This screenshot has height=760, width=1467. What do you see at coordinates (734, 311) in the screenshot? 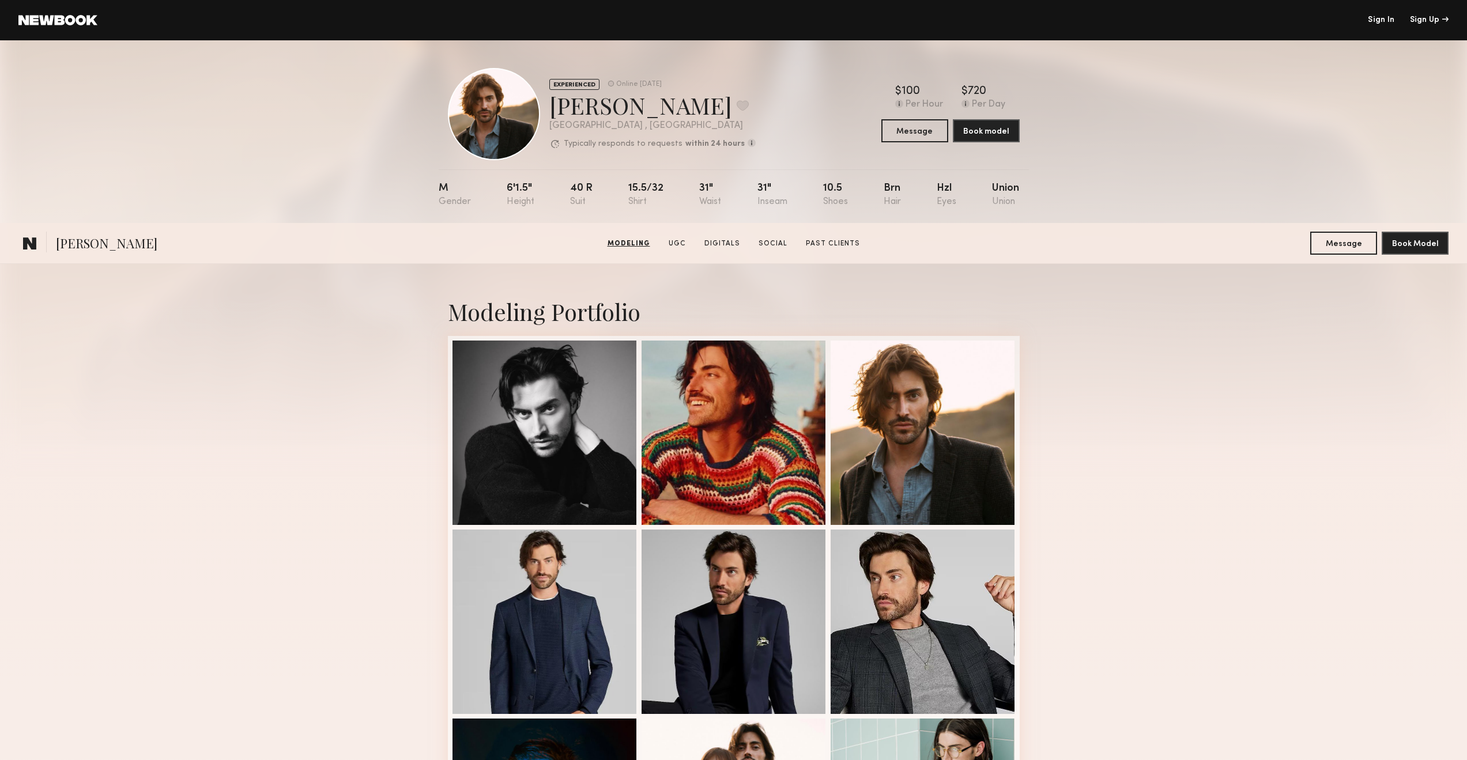
I see `div: Modeling Portfolio` at bounding box center [734, 311].